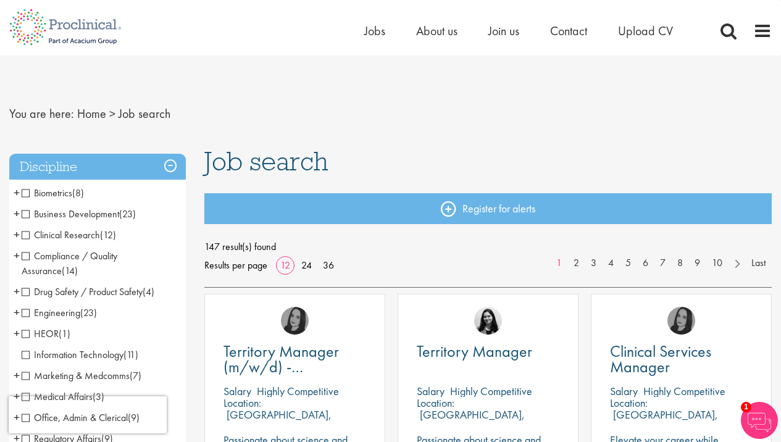 This screenshot has height=442, width=781. I want to click on a: 6, so click(645, 263).